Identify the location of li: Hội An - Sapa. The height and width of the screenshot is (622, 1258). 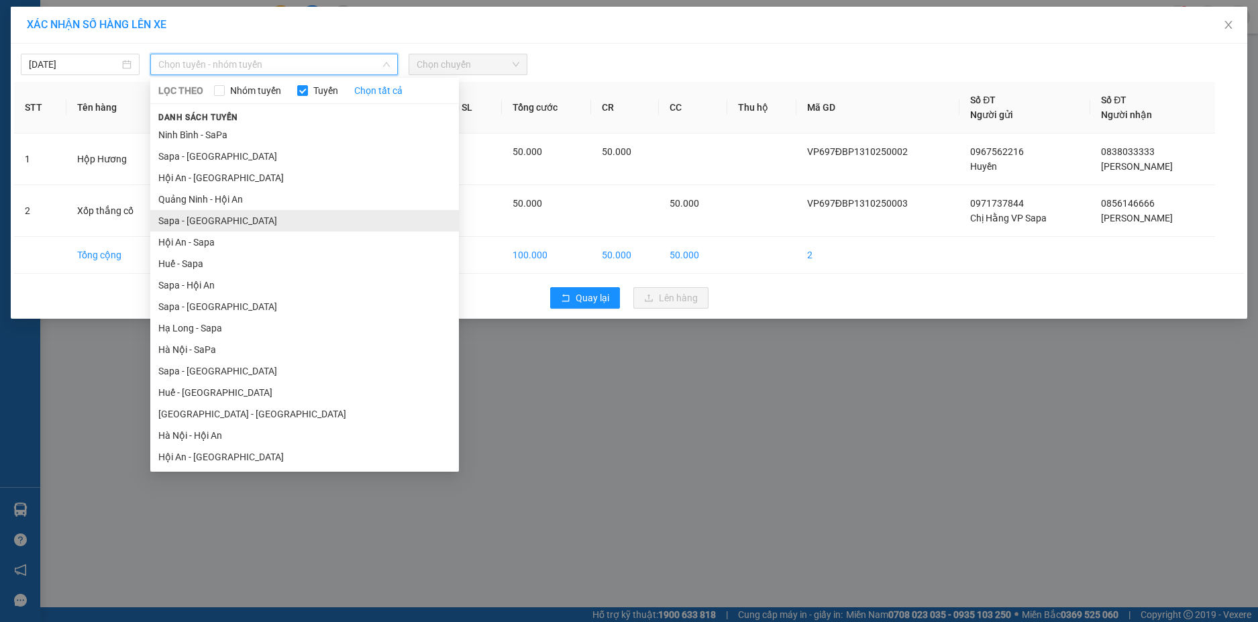
(305, 242).